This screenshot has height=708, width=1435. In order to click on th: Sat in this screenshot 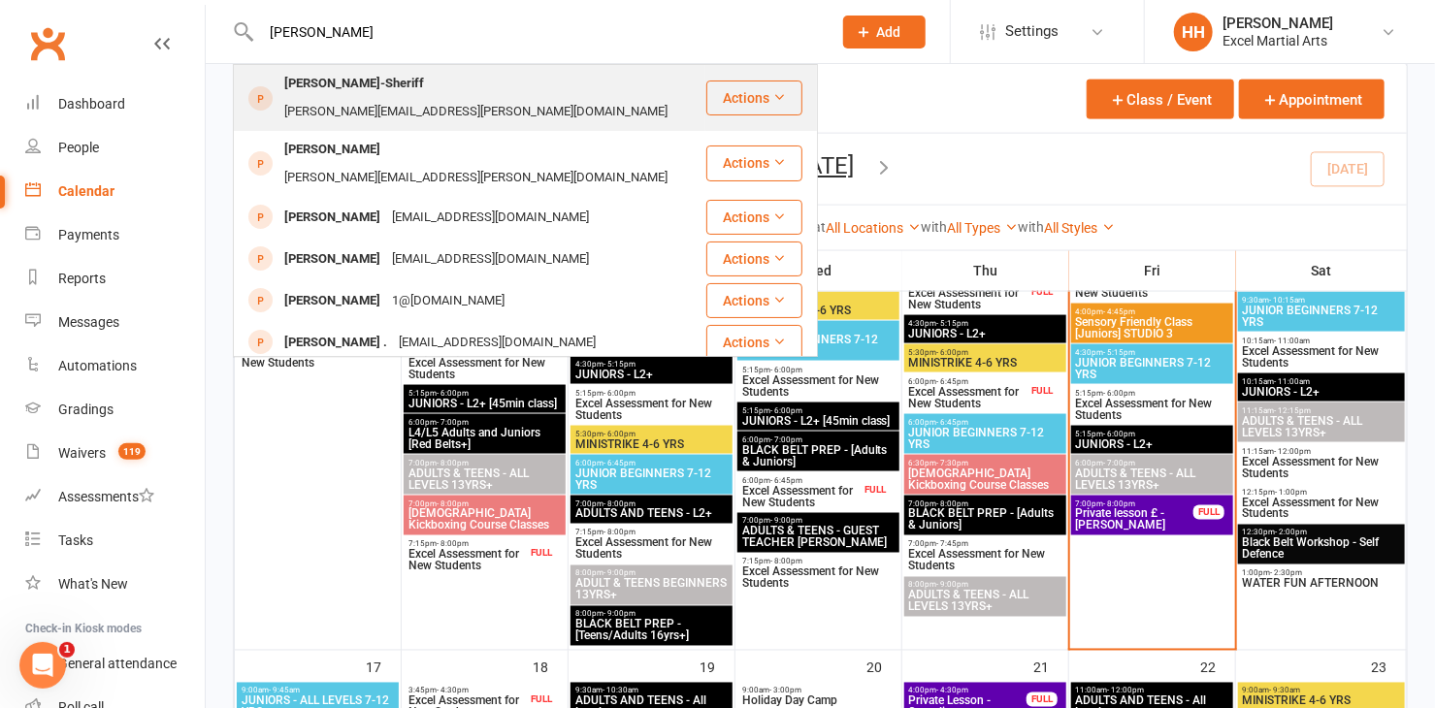, I will do `click(1321, 271)`.